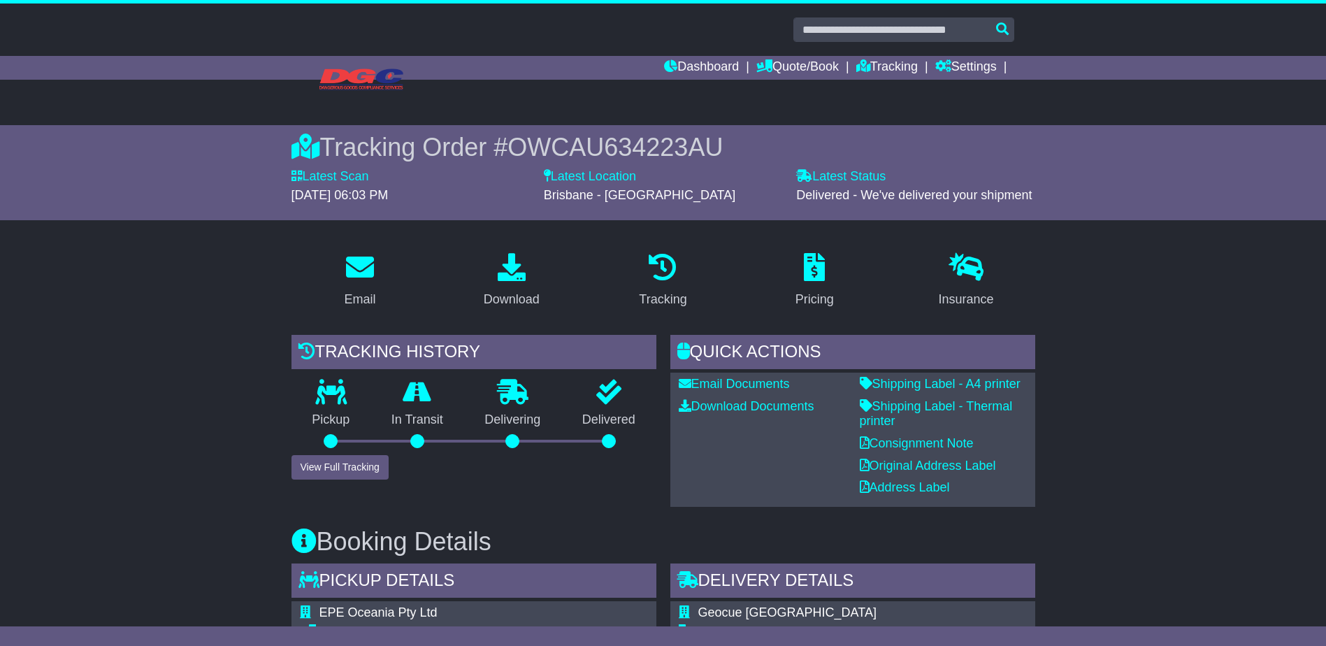 This screenshot has width=1326, height=646. I want to click on span: OWCAU634223AU, so click(615, 147).